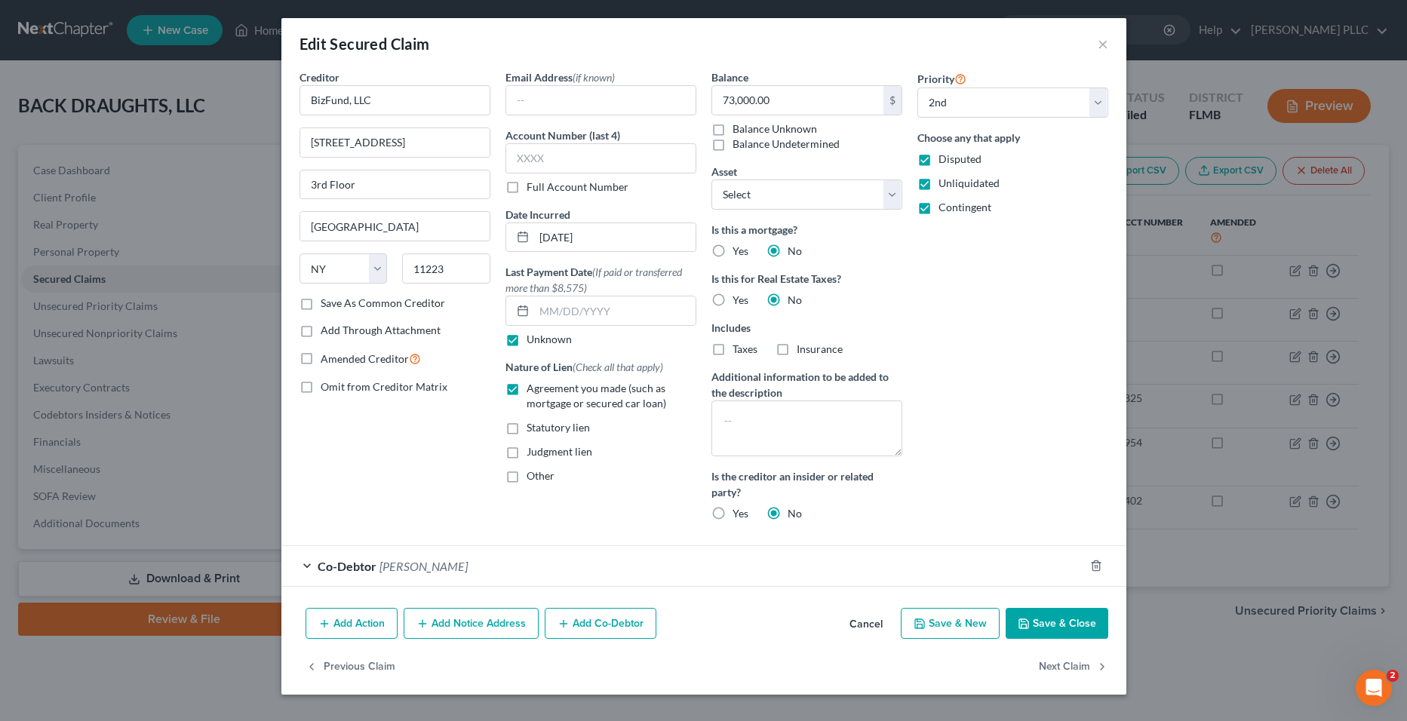 The height and width of the screenshot is (721, 1407). Describe the element at coordinates (729, 77) in the screenshot. I see `label: Balance` at that location.